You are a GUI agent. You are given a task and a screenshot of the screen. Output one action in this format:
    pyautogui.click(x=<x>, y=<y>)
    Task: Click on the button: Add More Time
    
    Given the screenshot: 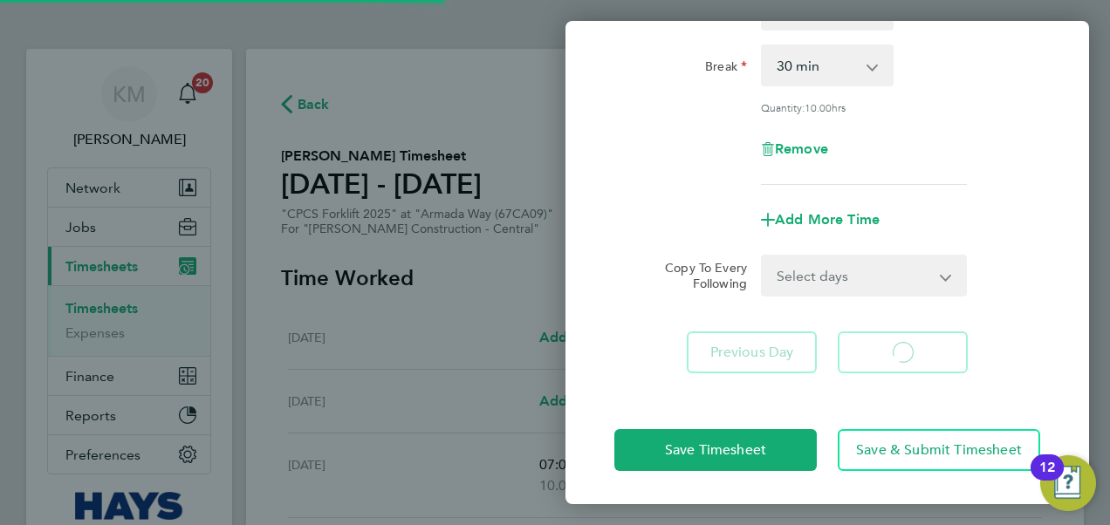 What is the action you would take?
    pyautogui.click(x=821, y=220)
    